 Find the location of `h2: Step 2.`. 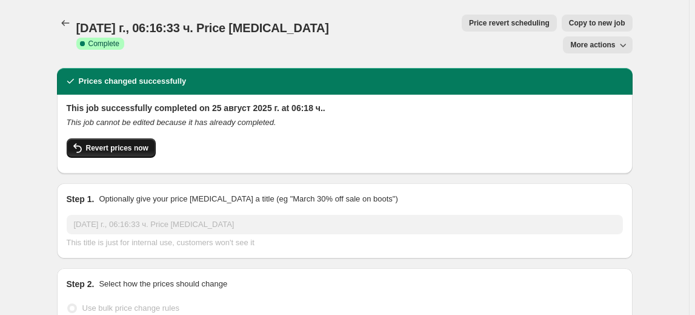

h2: Step 2. is located at coordinates (81, 284).